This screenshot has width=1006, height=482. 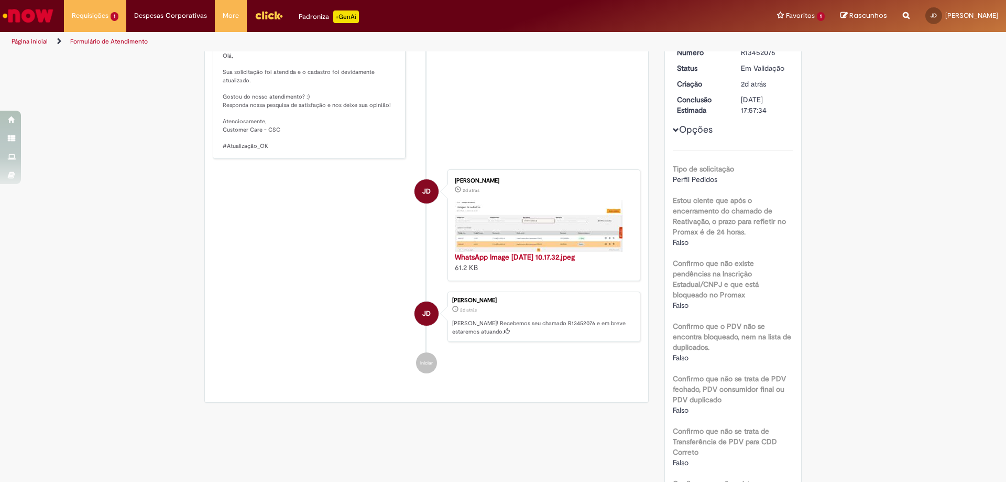 What do you see at coordinates (109, 41) in the screenshot?
I see `a: Formulário de Atendimento` at bounding box center [109, 41].